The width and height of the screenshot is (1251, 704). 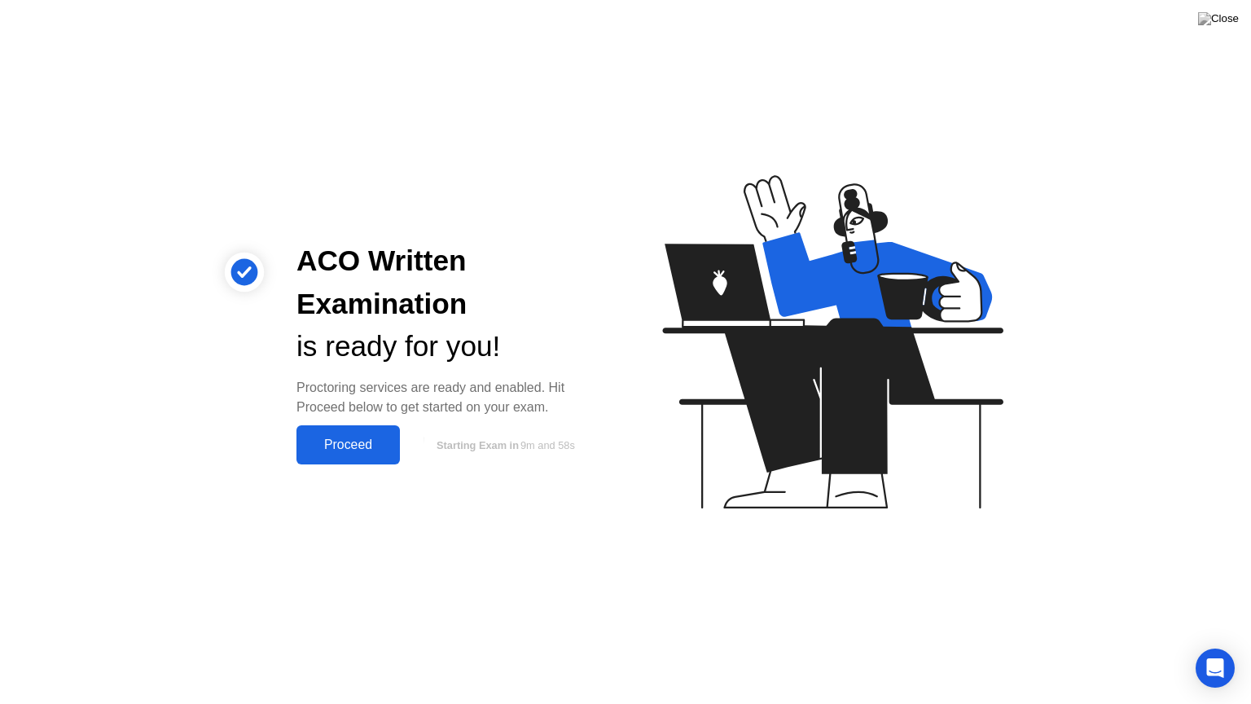 What do you see at coordinates (1215, 668) in the screenshot?
I see `div: Open Intercom Messenger` at bounding box center [1215, 668].